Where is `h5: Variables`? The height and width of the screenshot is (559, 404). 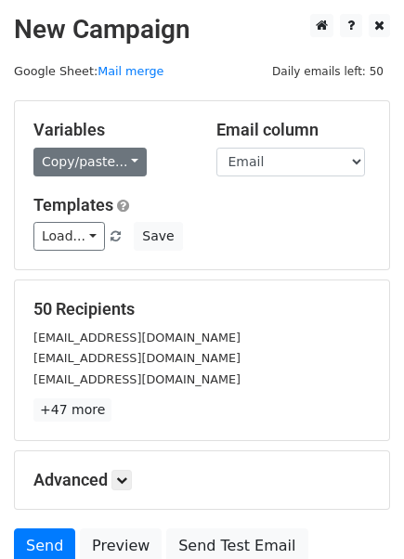
h5: Variables is located at coordinates (110, 130).